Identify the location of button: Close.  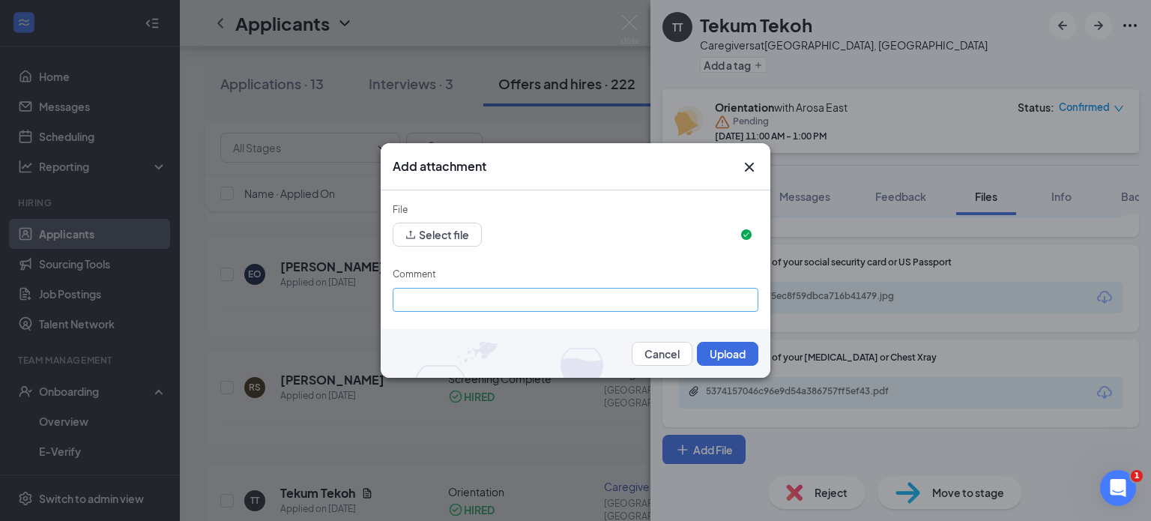
(749, 167).